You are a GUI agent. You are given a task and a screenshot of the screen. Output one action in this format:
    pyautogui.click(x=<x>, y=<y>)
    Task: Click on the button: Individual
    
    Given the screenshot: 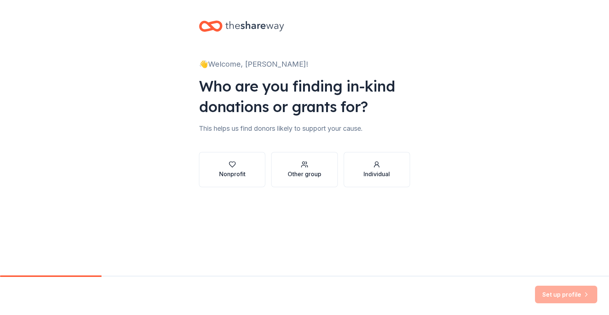 What is the action you would take?
    pyautogui.click(x=377, y=170)
    